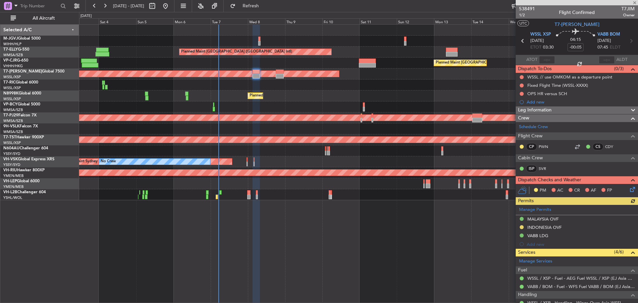 The image size is (638, 303). What do you see at coordinates (21, 82) in the screenshot?
I see `a: T7-RICGlobal 6000` at bounding box center [21, 82].